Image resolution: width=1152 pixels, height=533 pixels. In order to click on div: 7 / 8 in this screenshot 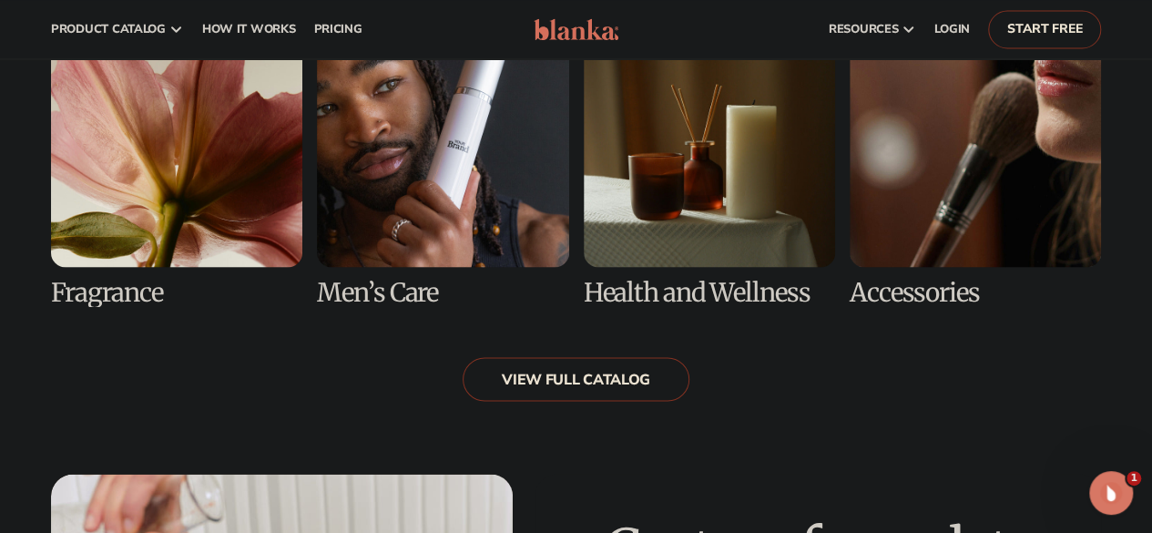, I will do `click(709, 160)`.